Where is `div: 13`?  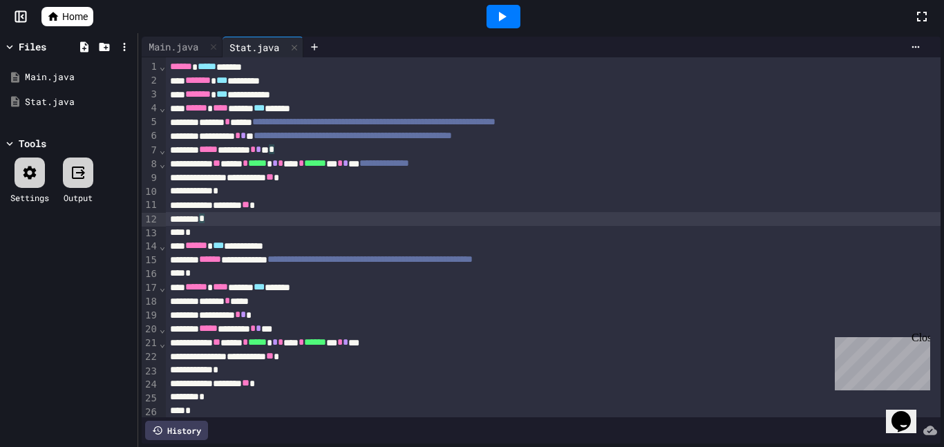
div: 13 is located at coordinates (150, 233).